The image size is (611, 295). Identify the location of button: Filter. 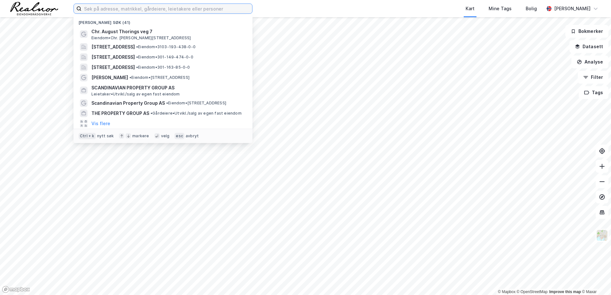
(593, 77).